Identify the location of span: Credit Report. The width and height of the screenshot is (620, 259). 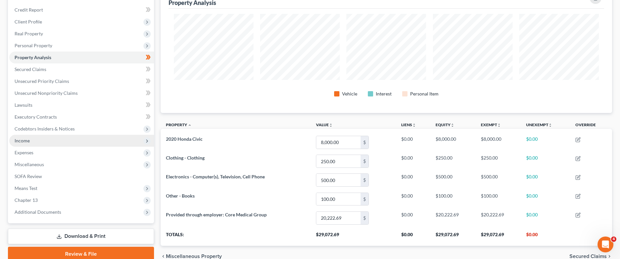
(29, 10).